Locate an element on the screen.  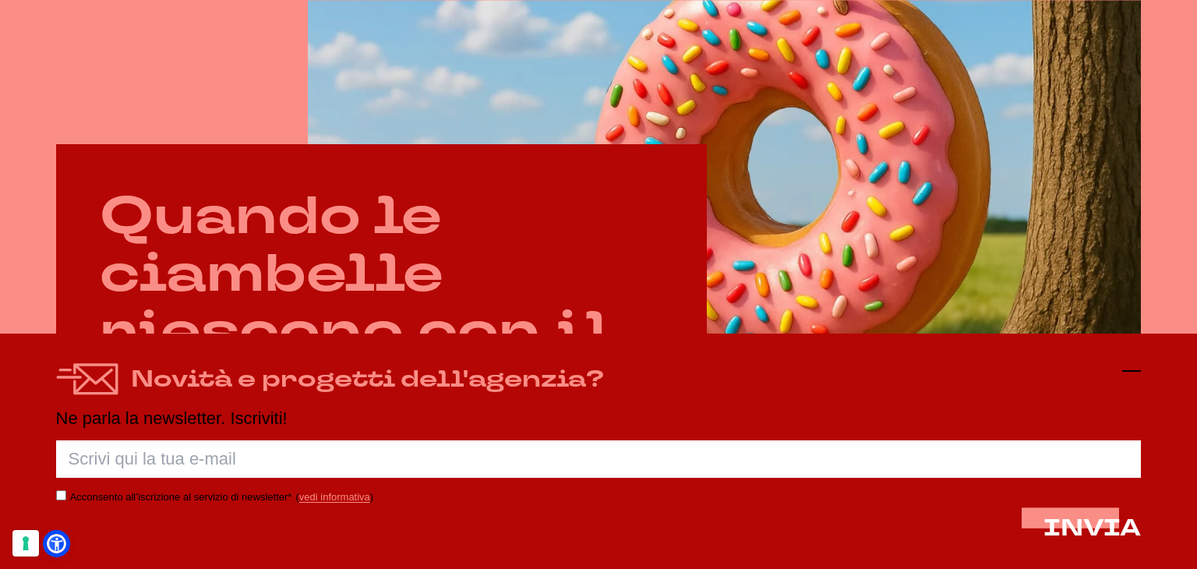
button: INVIA is located at coordinates (1092, 528).